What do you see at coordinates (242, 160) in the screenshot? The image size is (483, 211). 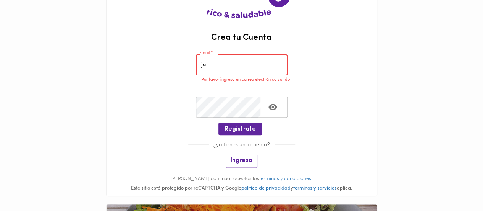 I see `button: Ingresa` at bounding box center [242, 160].